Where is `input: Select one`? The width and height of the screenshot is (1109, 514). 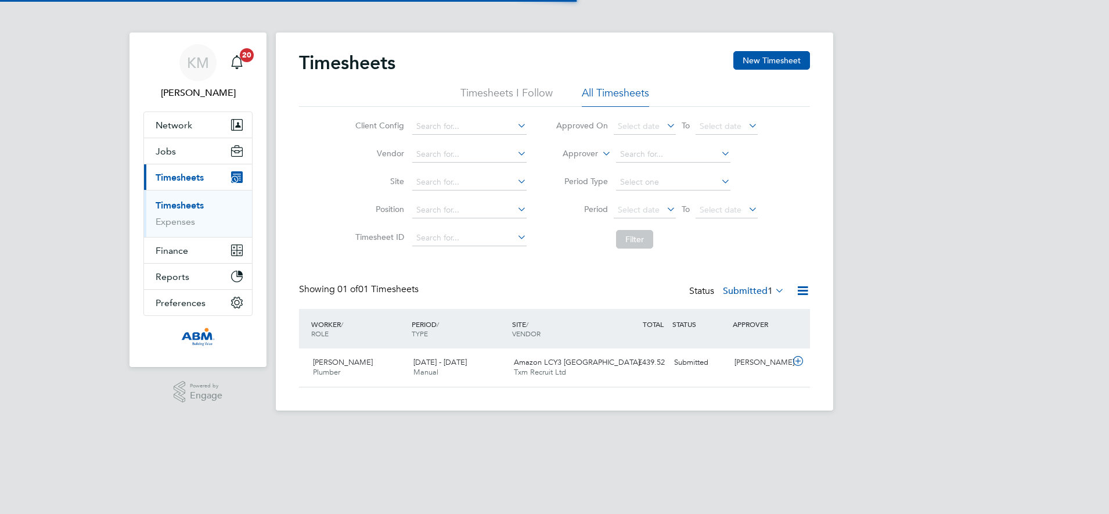 input: Select one is located at coordinates (673, 182).